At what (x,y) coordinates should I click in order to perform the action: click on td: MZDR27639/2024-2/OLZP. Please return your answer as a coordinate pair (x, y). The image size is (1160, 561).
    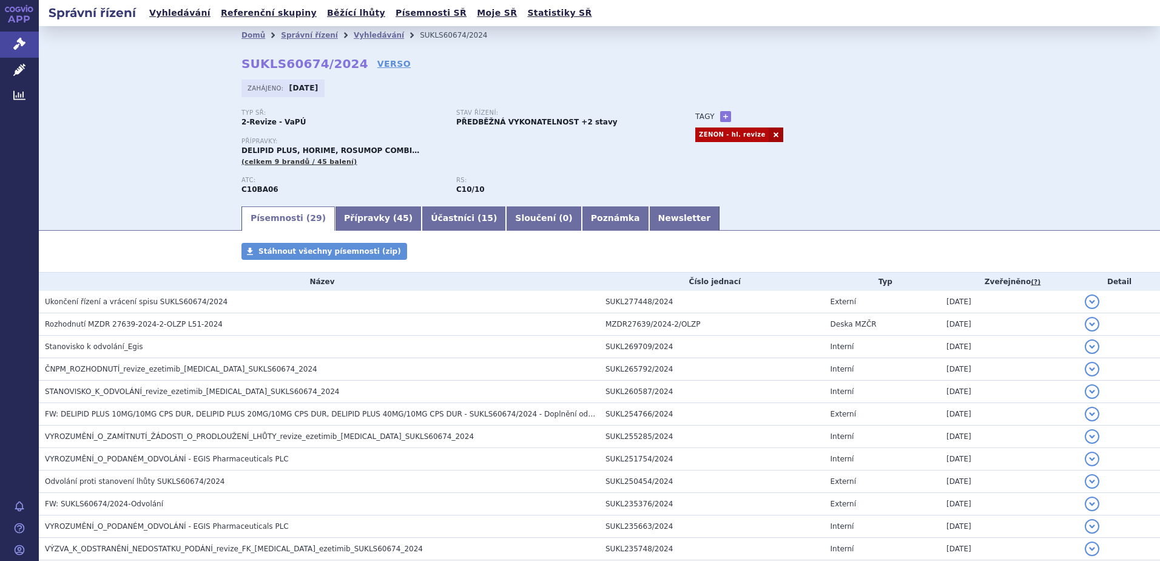
    Looking at the image, I should click on (712, 324).